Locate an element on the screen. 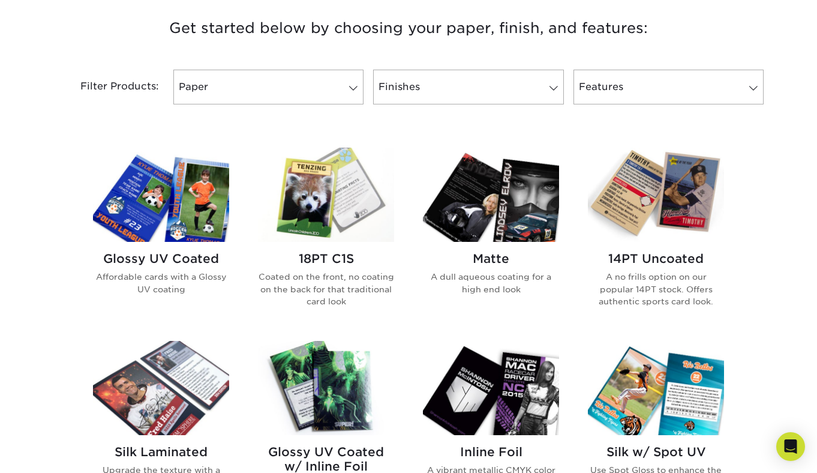 The height and width of the screenshot is (473, 817). img: Inline Foil Trading Cards is located at coordinates (491, 388).